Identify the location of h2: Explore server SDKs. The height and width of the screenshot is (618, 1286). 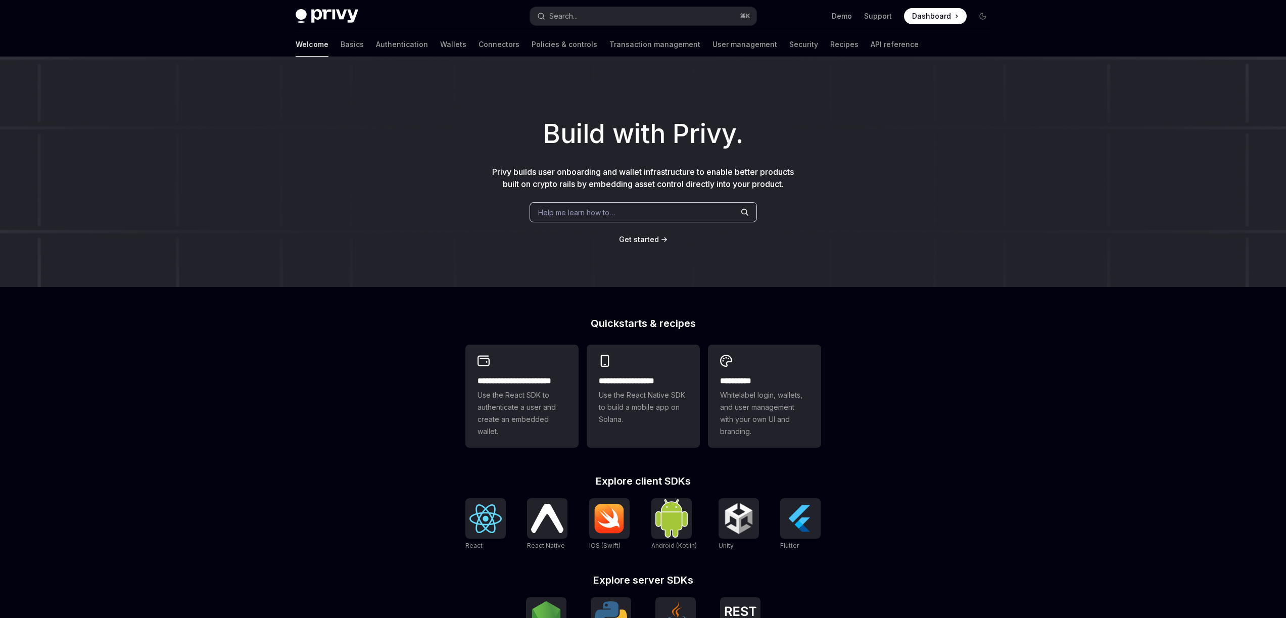
(643, 580).